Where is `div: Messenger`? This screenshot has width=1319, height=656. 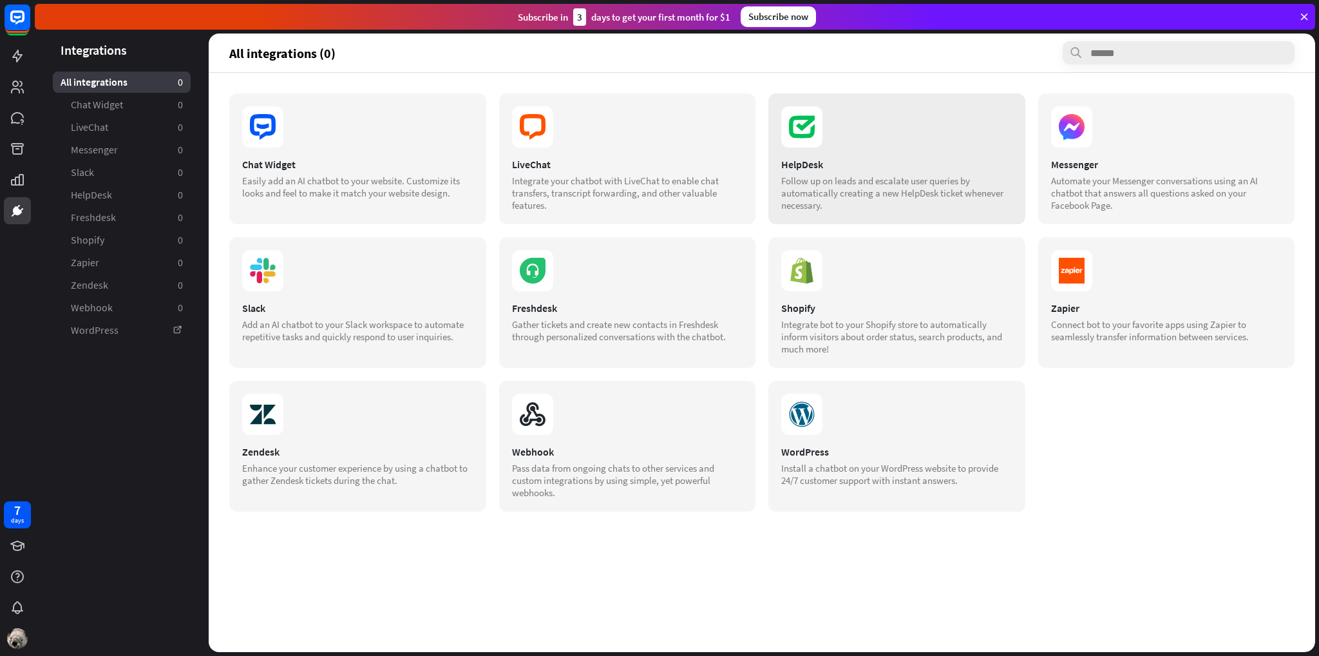 div: Messenger is located at coordinates (1167, 164).